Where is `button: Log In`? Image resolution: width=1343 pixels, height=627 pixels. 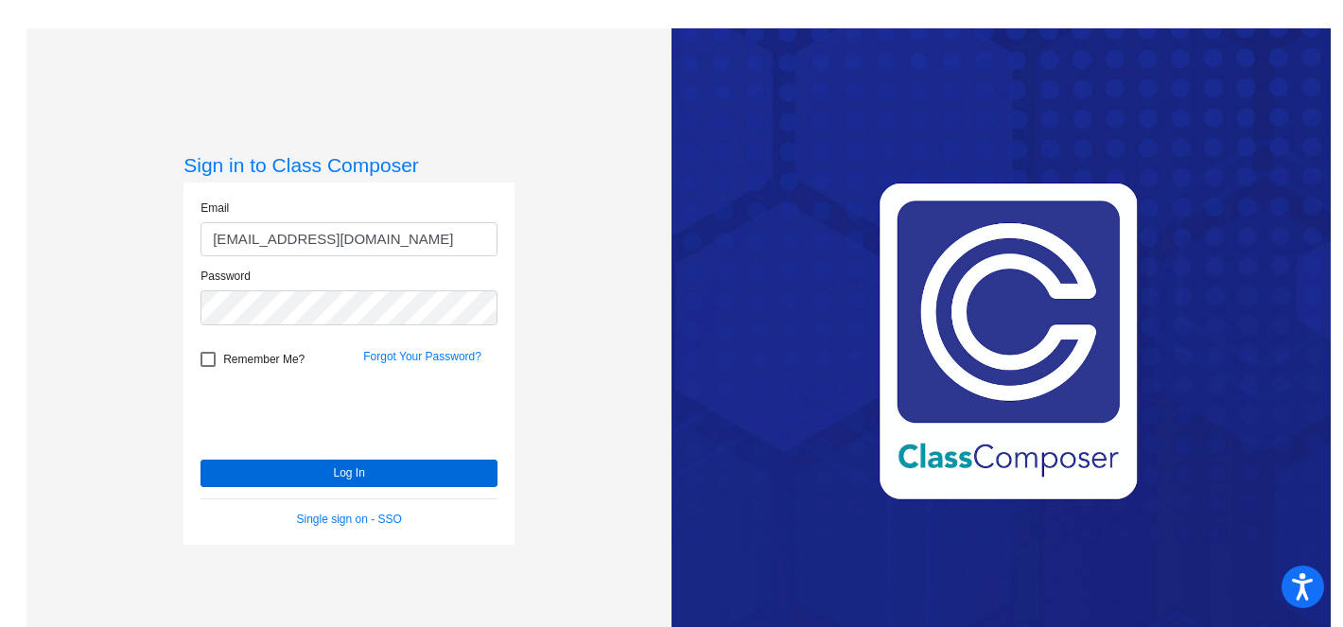
button: Log In is located at coordinates (349, 473).